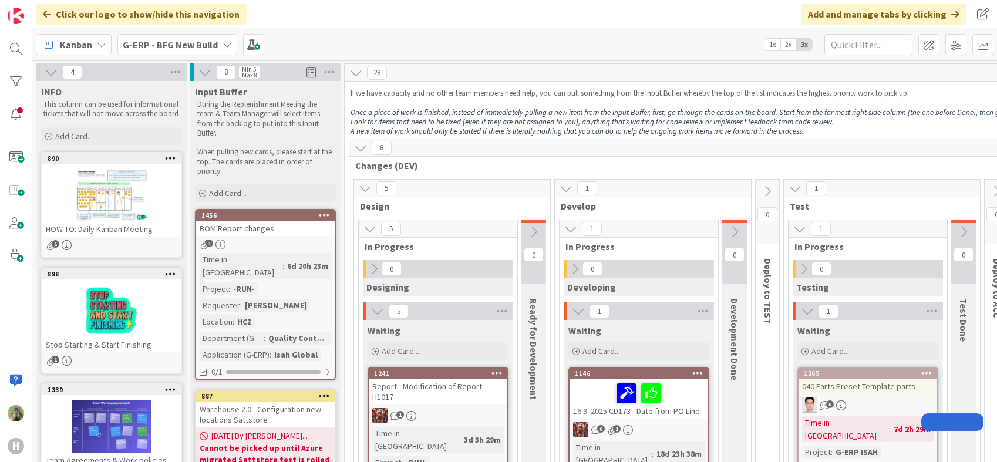  I want to click on div: 1265040 Parts Preset Template parts, so click(868, 381).